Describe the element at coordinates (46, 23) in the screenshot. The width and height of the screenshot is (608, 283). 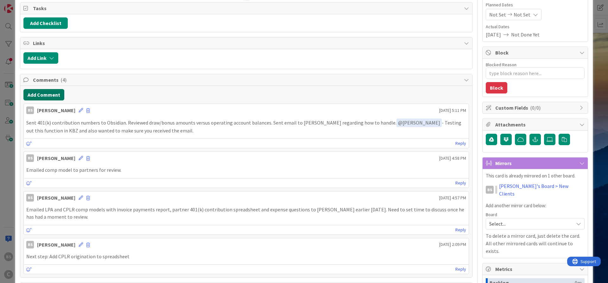
I see `button: Add Checklist` at that location.